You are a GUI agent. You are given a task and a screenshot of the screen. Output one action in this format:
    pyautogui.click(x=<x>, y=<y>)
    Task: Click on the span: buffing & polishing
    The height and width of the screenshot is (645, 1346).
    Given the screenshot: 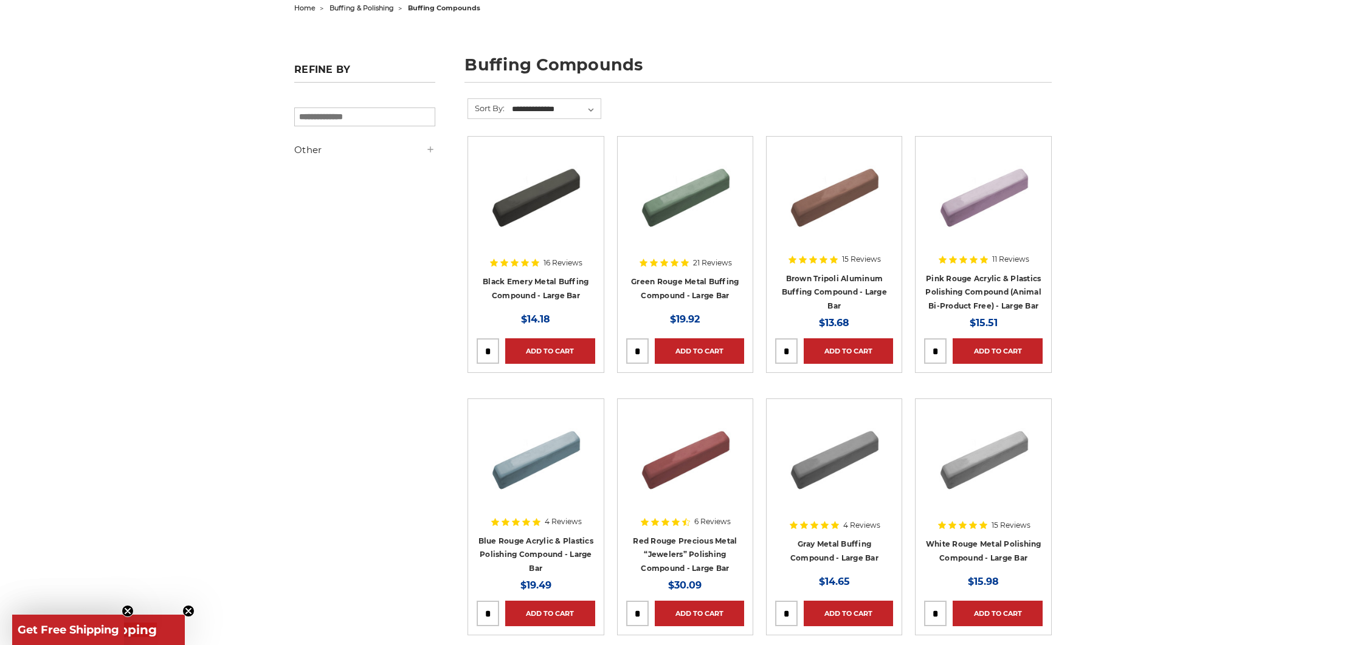 What is the action you would take?
    pyautogui.click(x=362, y=8)
    